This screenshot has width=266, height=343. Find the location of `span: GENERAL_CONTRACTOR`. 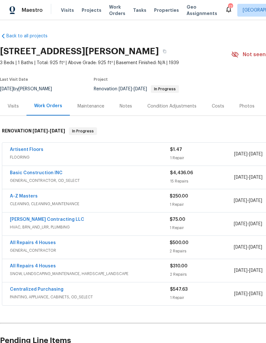

span: GENERAL_CONTRACTOR is located at coordinates (90, 250).